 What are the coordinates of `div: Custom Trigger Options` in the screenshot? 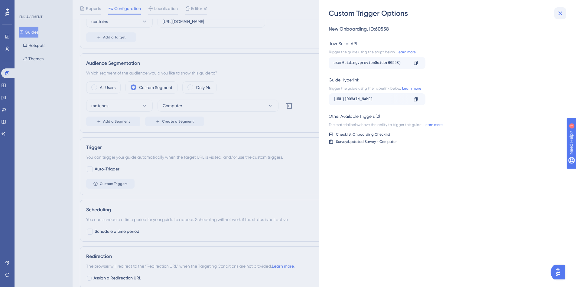 It's located at (448, 13).